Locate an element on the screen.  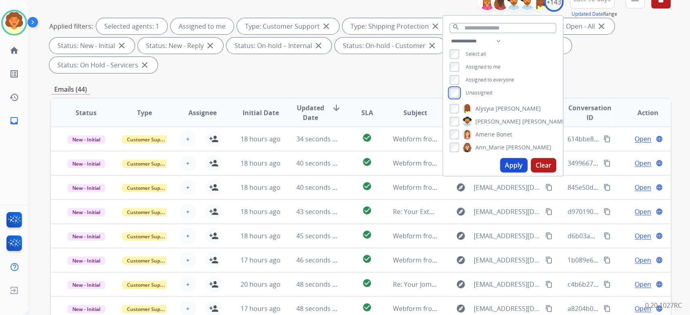
span: a8204b07-207b-48d3-852e-77aa4f5b59fe is located at coordinates (629, 309).